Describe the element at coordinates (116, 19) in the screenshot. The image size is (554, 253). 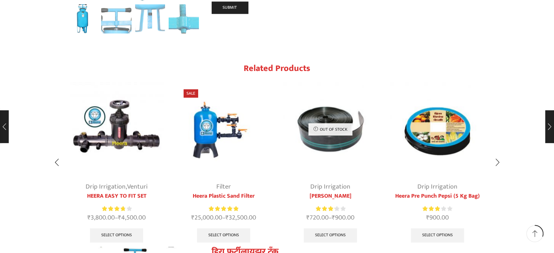
I see `li: 2 / 5` at that location.